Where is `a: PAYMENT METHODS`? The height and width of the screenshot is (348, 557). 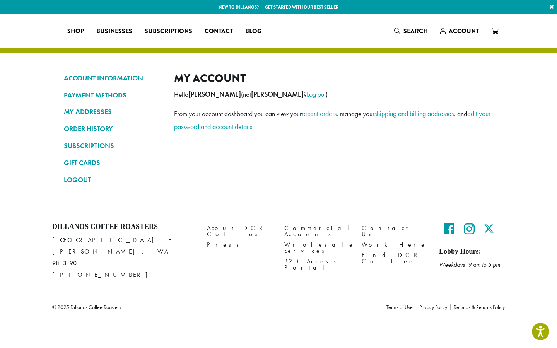
a: PAYMENT METHODS is located at coordinates (113, 95).